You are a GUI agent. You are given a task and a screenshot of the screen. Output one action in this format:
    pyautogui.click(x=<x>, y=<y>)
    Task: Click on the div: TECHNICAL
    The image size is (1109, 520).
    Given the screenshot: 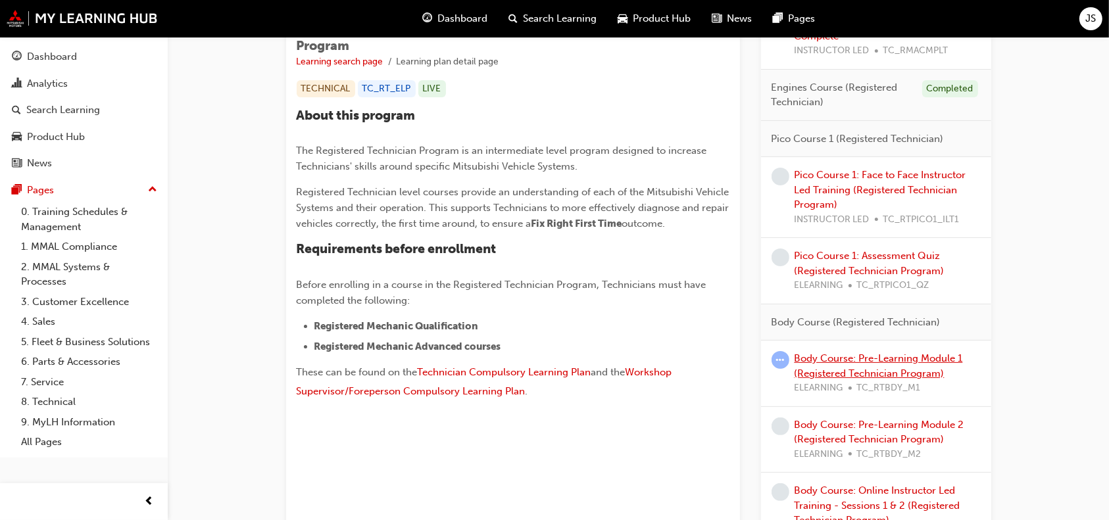 What is the action you would take?
    pyautogui.click(x=325, y=89)
    